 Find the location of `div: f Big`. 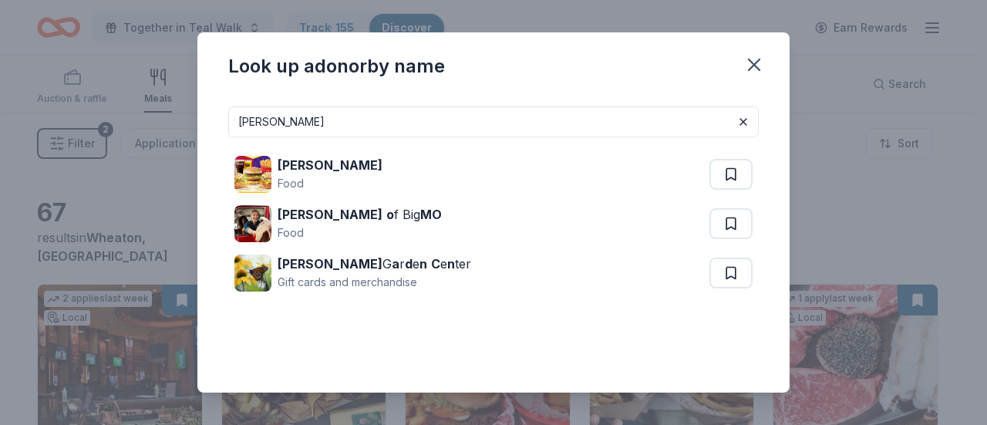

div: f Big is located at coordinates (359, 214).